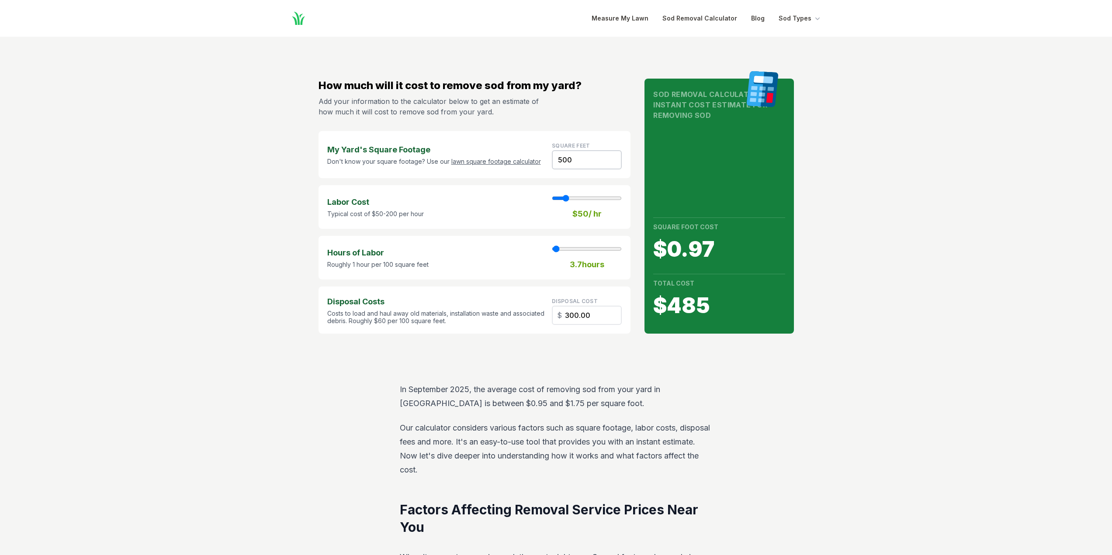 Image resolution: width=1112 pixels, height=555 pixels. What do you see at coordinates (700, 18) in the screenshot?
I see `a: Sod Removal Calculator` at bounding box center [700, 18].